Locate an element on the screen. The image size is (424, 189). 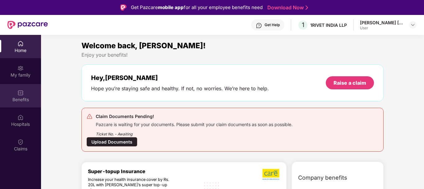
div: 1RIVET INDIA LLP is located at coordinates (329, 25).